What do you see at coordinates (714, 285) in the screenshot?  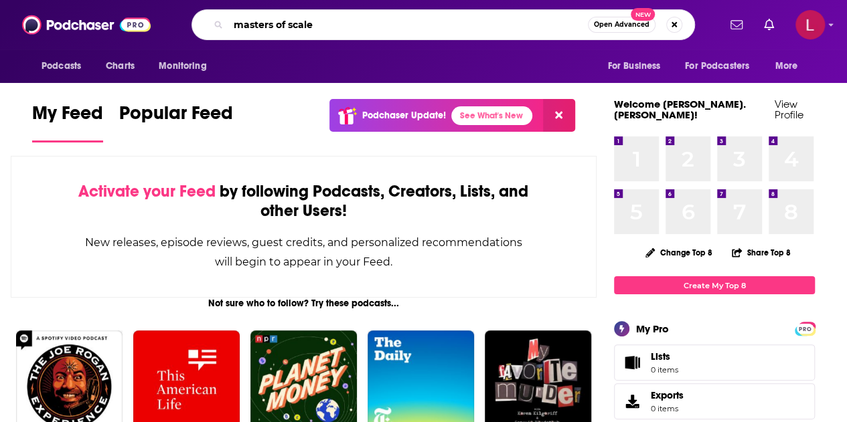 I see `a: Create My Top 8` at bounding box center [714, 285].